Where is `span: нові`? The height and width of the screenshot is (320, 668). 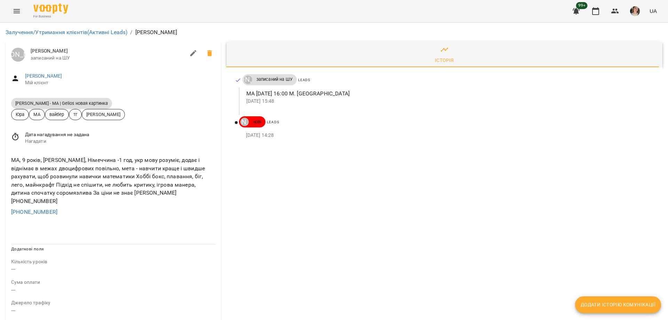
span: нові is located at coordinates (257, 122).